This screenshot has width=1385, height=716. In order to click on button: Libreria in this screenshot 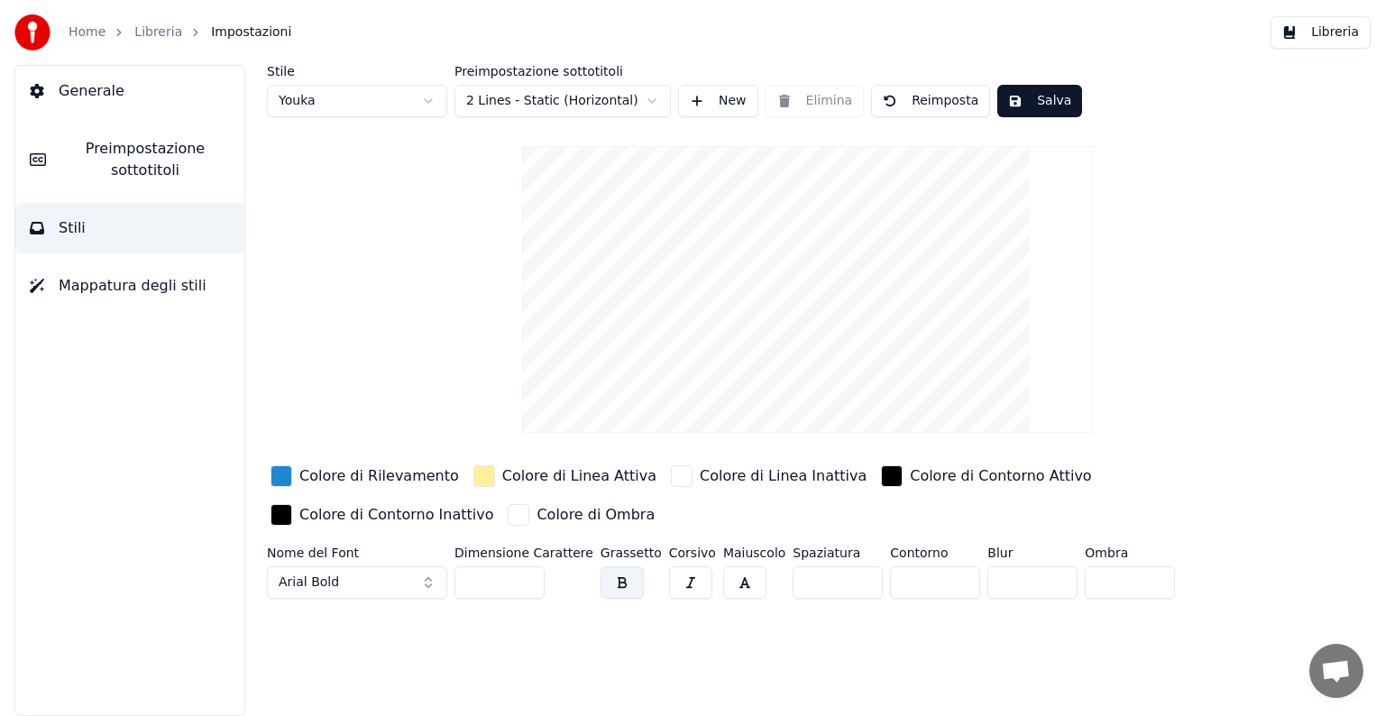, I will do `click(1320, 32)`.